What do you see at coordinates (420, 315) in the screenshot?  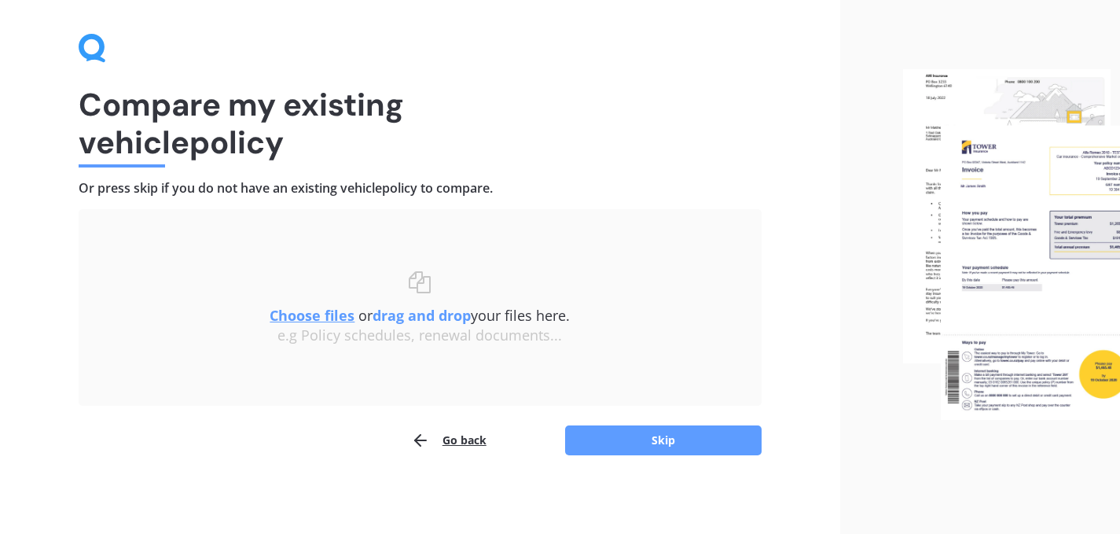 I see `span: or your files here.` at bounding box center [420, 315].